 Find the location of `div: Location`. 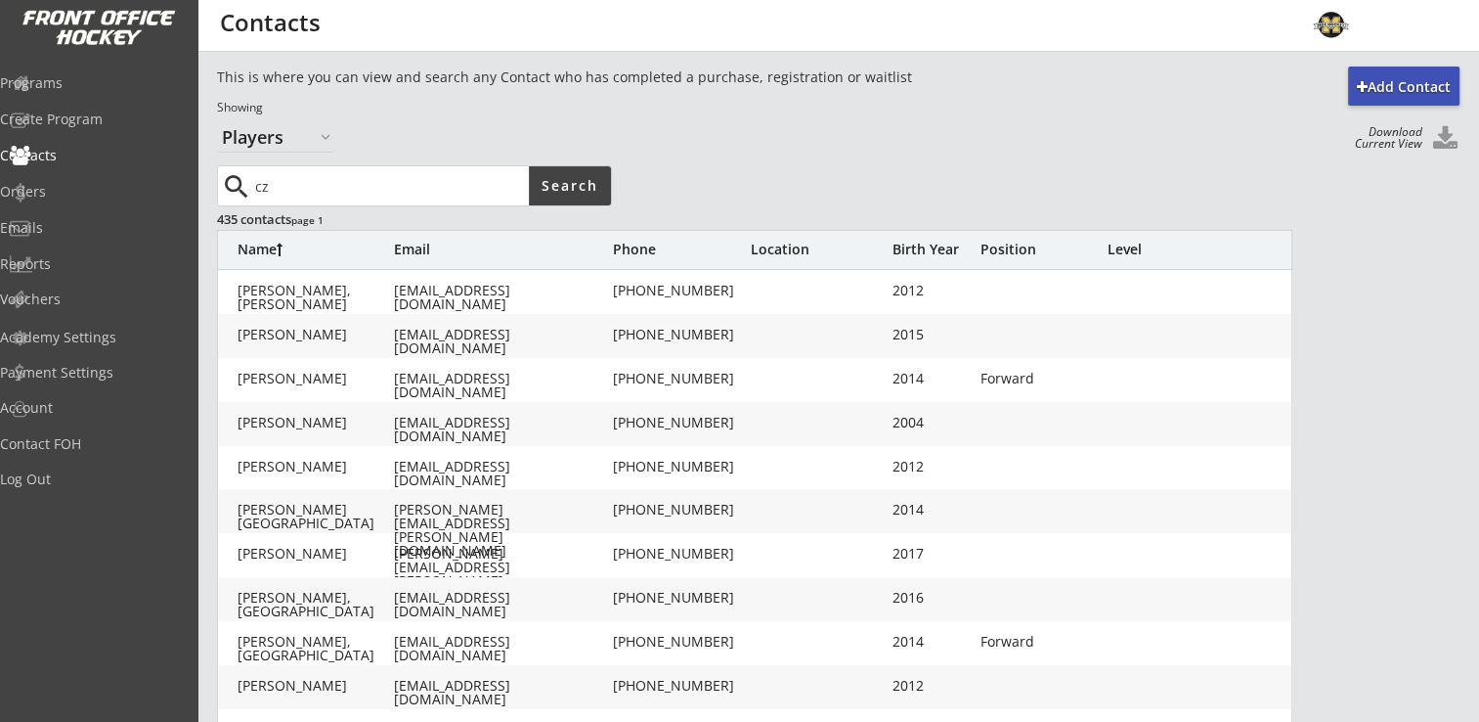

div: Location is located at coordinates (819, 249).